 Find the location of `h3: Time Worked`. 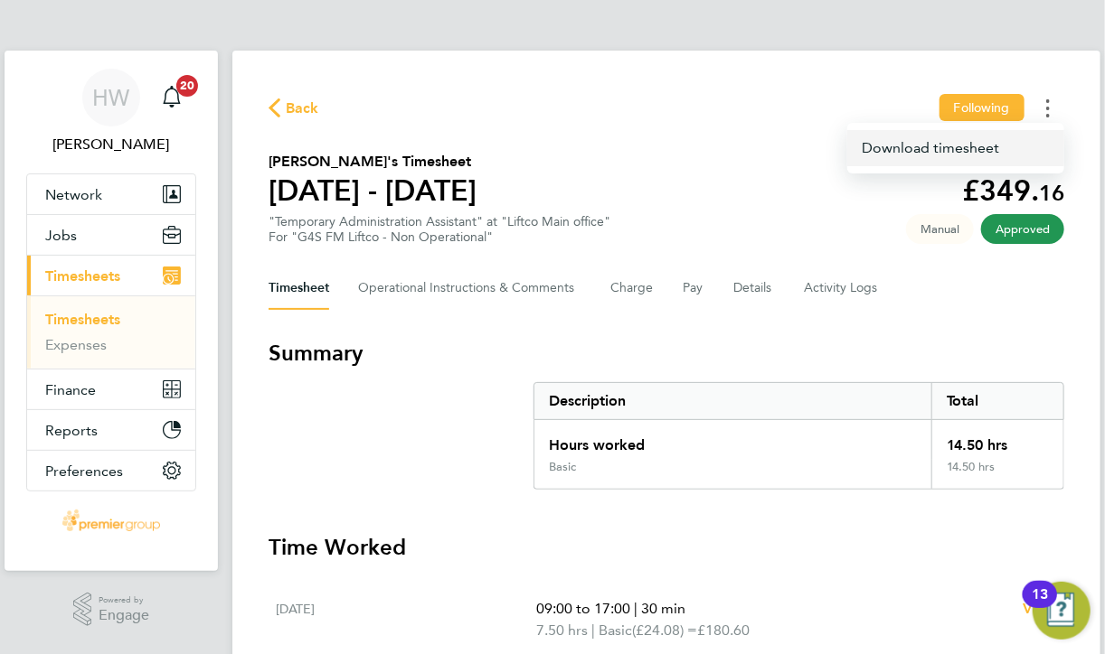

h3: Time Worked is located at coordinates (666, 548).